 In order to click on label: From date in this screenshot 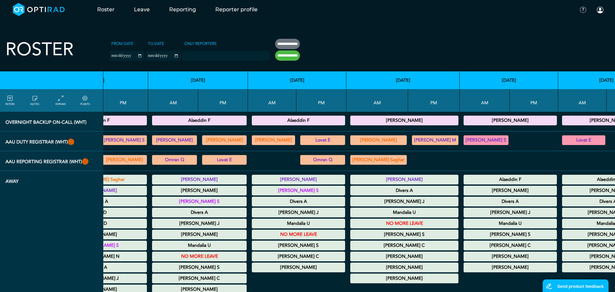, I will do `click(122, 44)`.